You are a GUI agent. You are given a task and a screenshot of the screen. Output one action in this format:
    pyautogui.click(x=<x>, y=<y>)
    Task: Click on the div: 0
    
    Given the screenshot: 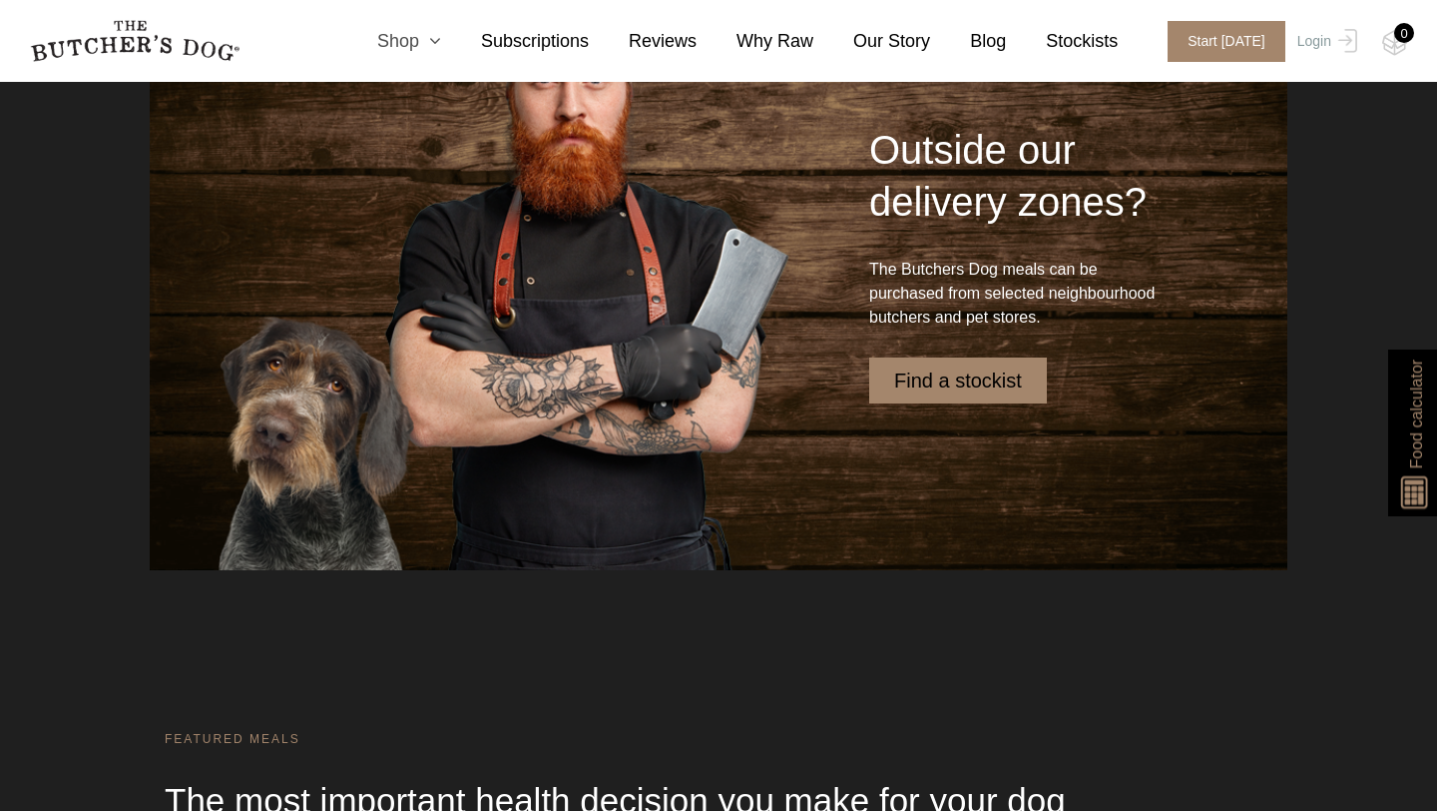 What is the action you would take?
    pyautogui.click(x=1404, y=33)
    